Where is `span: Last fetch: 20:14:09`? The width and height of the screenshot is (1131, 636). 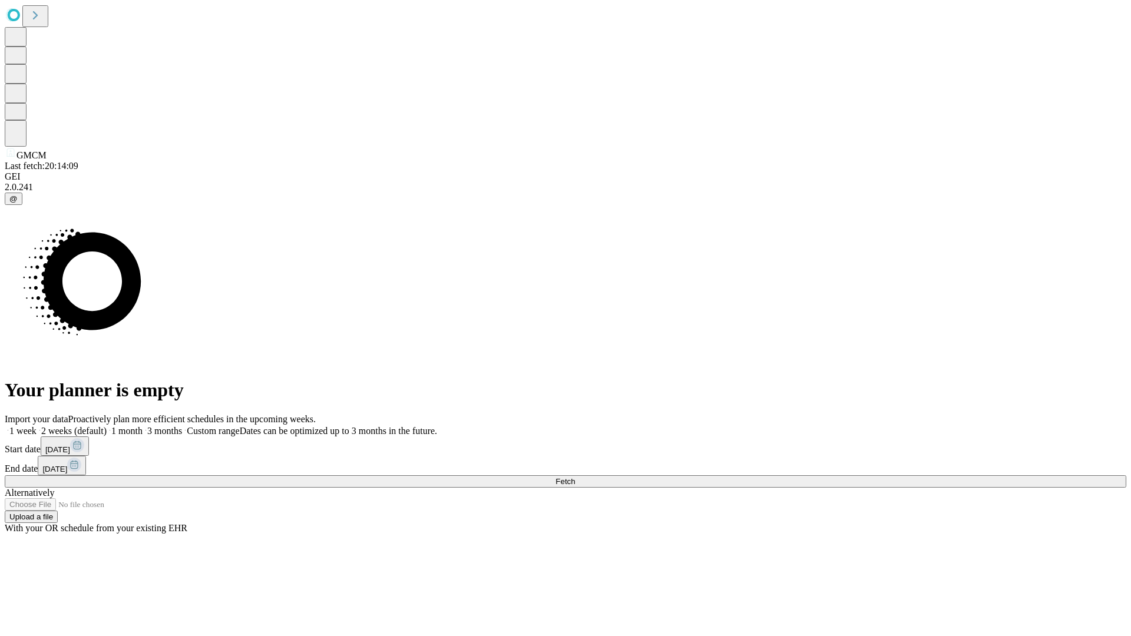 span: Last fetch: 20:14:09 is located at coordinates (41, 166).